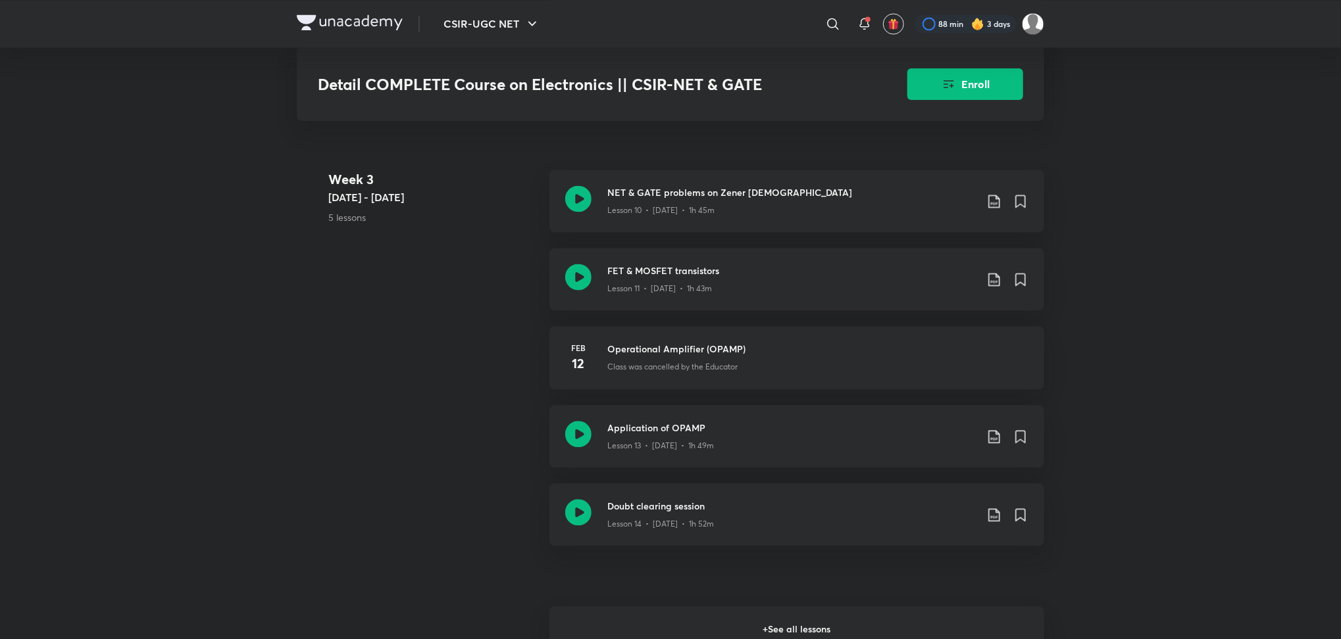 This screenshot has height=639, width=1341. What do you see at coordinates (1033, 24) in the screenshot?
I see `img: Rai Haldar` at bounding box center [1033, 24].